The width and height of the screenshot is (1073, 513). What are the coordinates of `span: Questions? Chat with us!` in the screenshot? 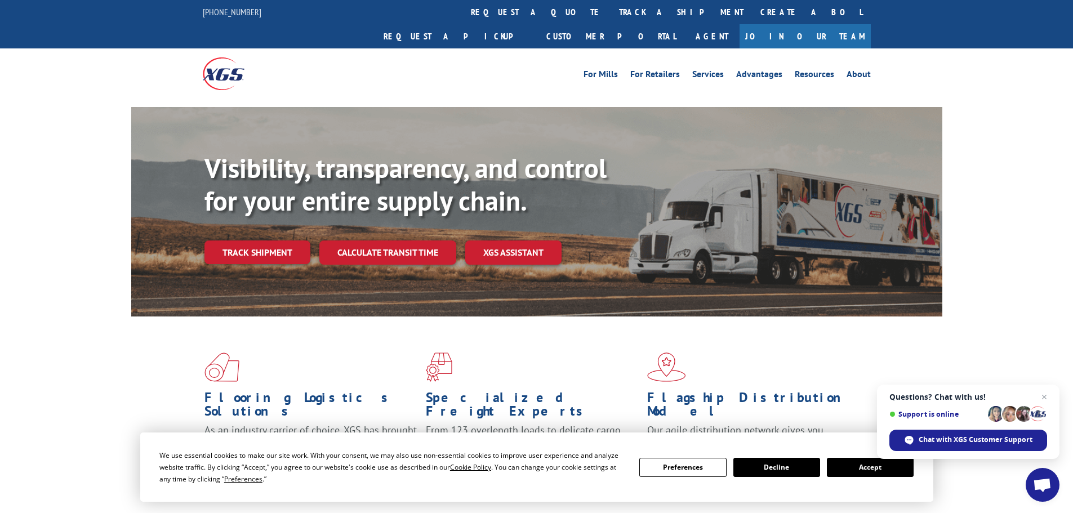 It's located at (968, 397).